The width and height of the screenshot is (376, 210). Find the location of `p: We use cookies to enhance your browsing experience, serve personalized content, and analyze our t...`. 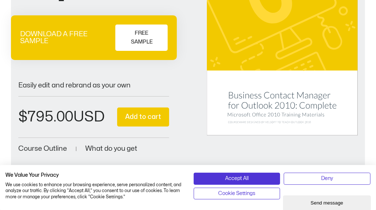

p: We use cookies to enhance your browsing experience, serve personalized content, and analyze our t... is located at coordinates (94, 191).